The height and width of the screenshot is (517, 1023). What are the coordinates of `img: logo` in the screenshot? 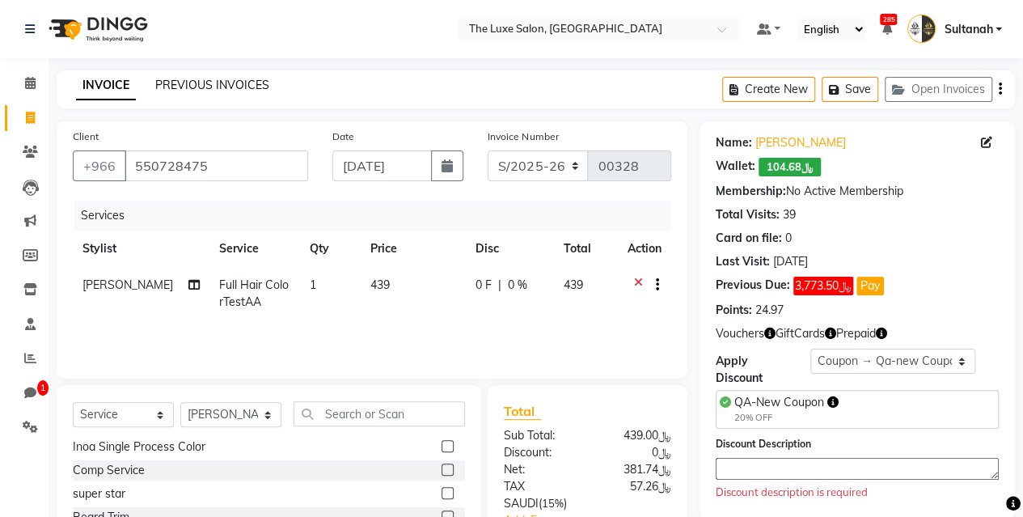 It's located at (96, 29).